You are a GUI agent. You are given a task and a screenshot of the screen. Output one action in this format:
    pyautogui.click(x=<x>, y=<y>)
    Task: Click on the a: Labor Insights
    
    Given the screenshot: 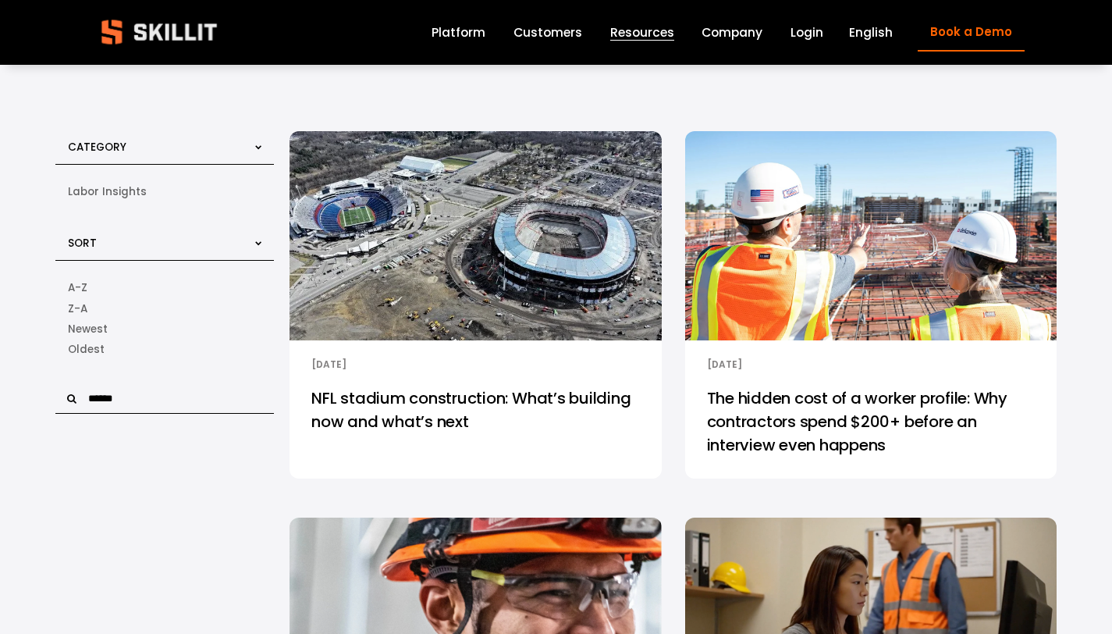 What is the action you would take?
    pyautogui.click(x=165, y=192)
    